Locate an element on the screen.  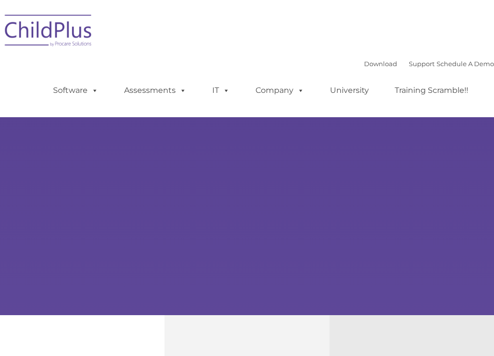
a: Training Scramble!! is located at coordinates (431, 91).